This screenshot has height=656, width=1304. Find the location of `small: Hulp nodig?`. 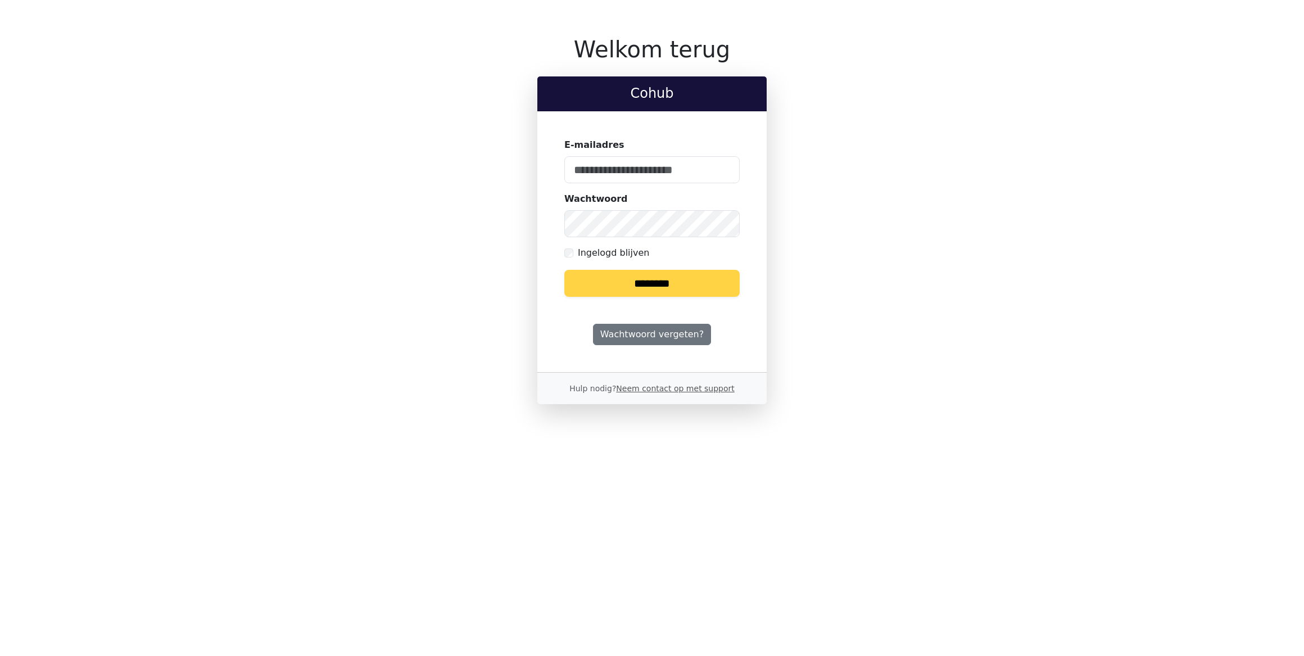

small: Hulp nodig? is located at coordinates (652, 388).